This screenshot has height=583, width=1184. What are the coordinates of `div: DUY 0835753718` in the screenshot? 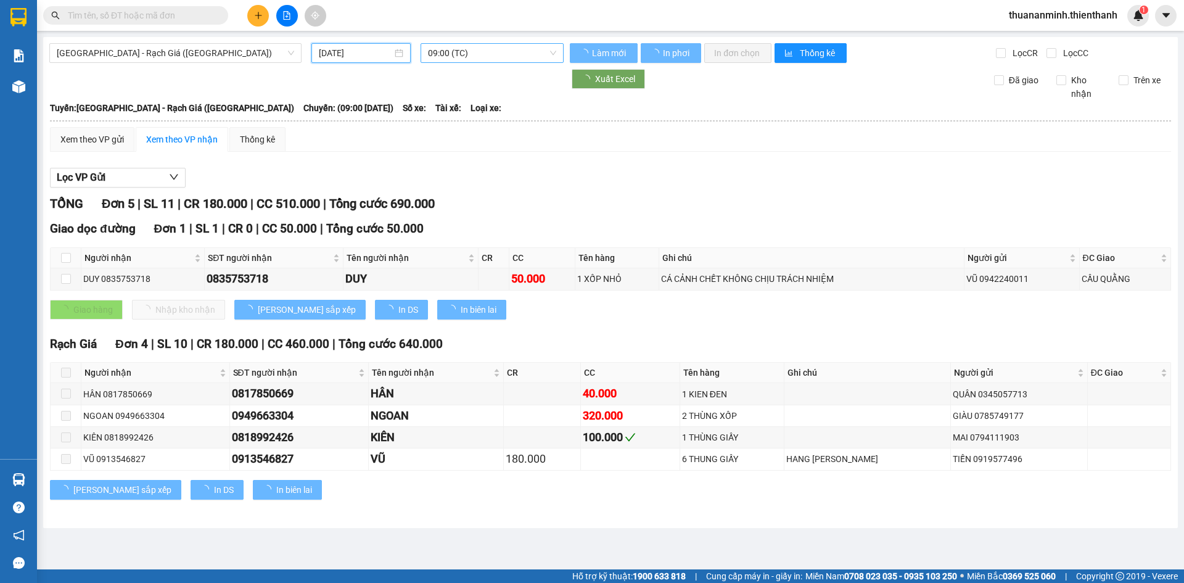 It's located at (142, 279).